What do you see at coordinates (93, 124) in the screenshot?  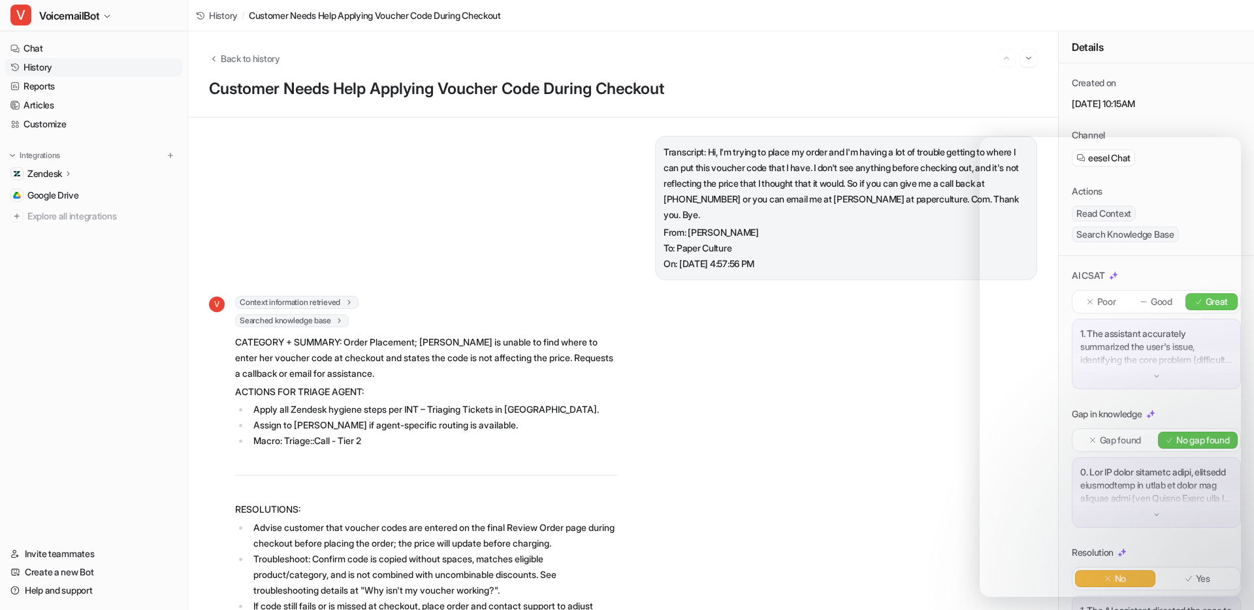 I see `a: Customize` at bounding box center [93, 124].